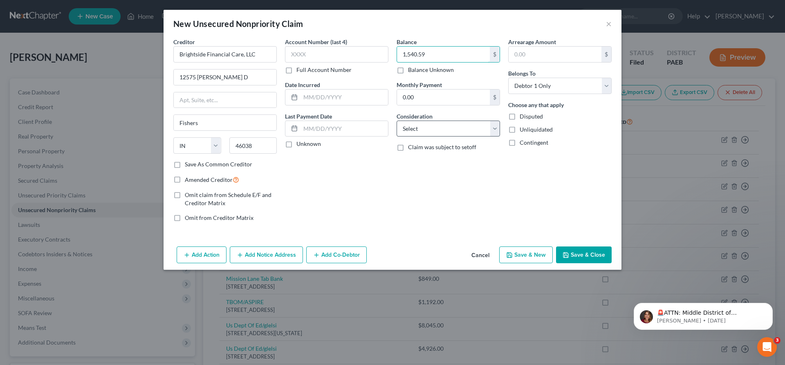 This screenshot has height=365, width=785. What do you see at coordinates (777, 340) in the screenshot?
I see `span: 3` at bounding box center [777, 340].